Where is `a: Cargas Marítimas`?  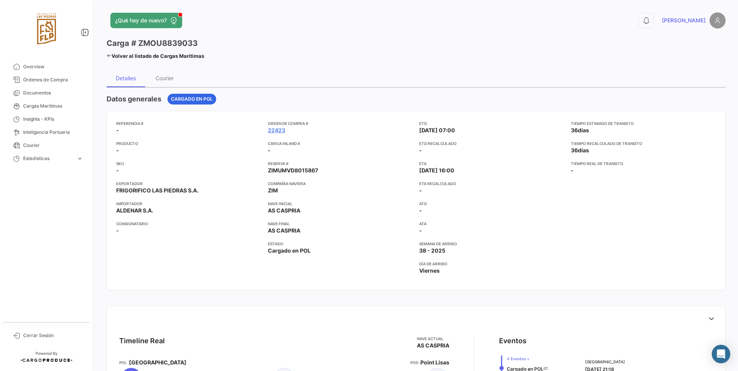
a: Cargas Marítimas is located at coordinates (46, 106).